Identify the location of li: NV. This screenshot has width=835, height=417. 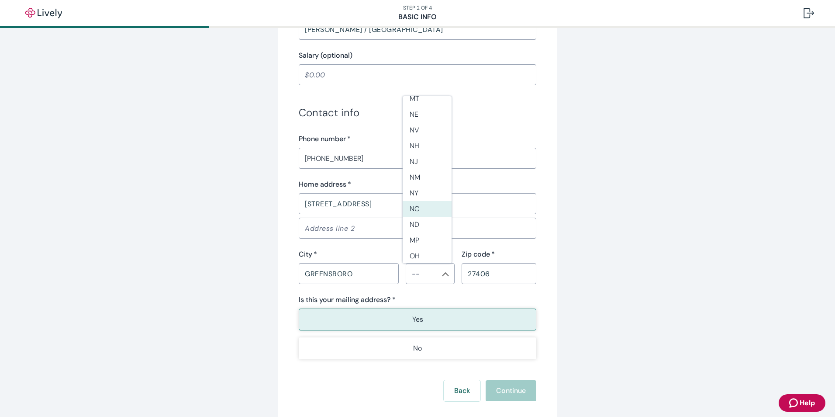
(427, 130).